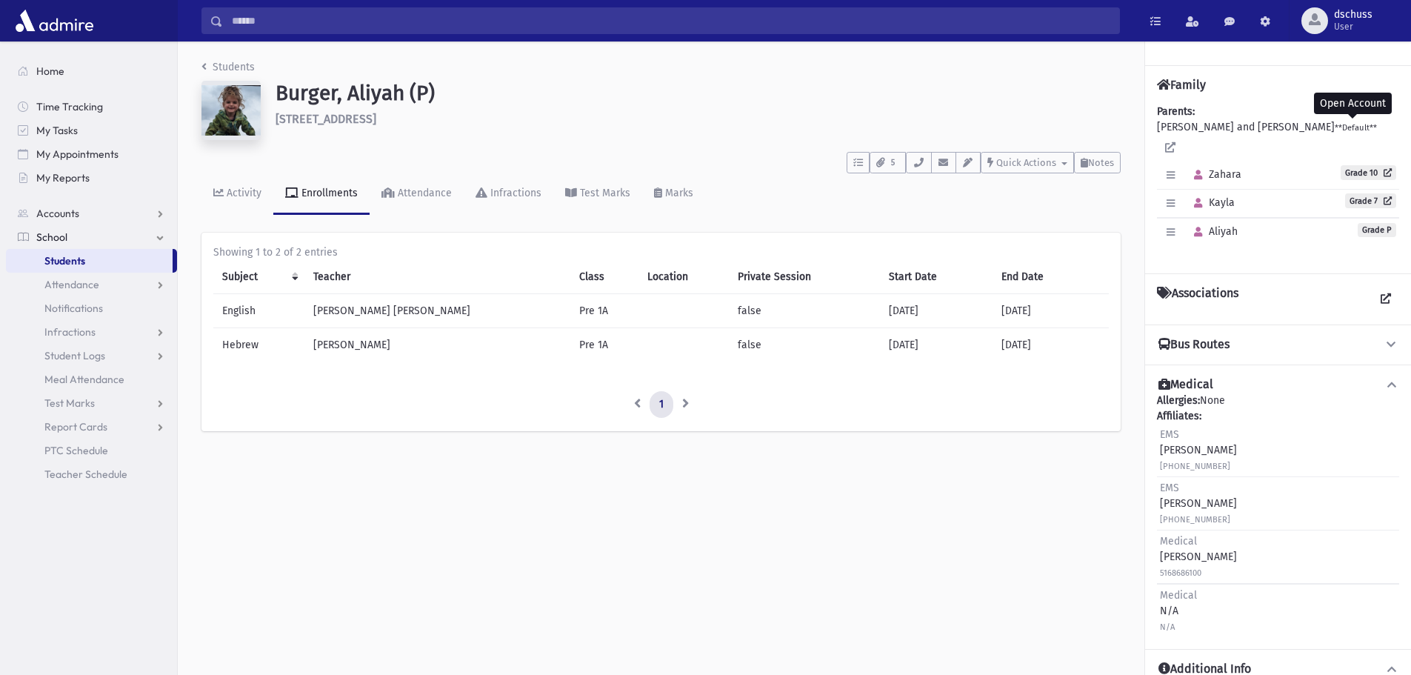  I want to click on div: Marks, so click(678, 193).